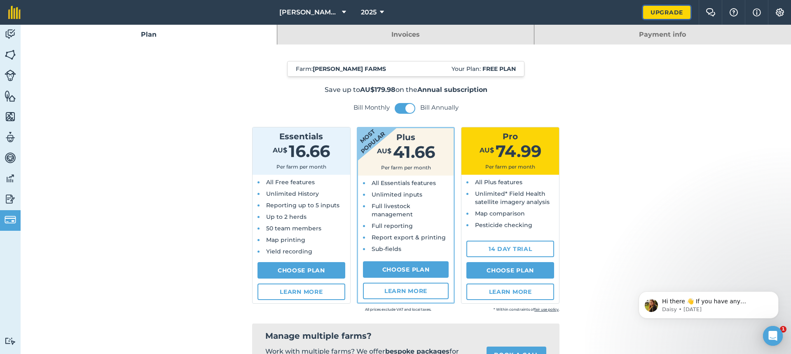 The width and height of the screenshot is (791, 354). I want to click on img: A question mark icon, so click(734, 12).